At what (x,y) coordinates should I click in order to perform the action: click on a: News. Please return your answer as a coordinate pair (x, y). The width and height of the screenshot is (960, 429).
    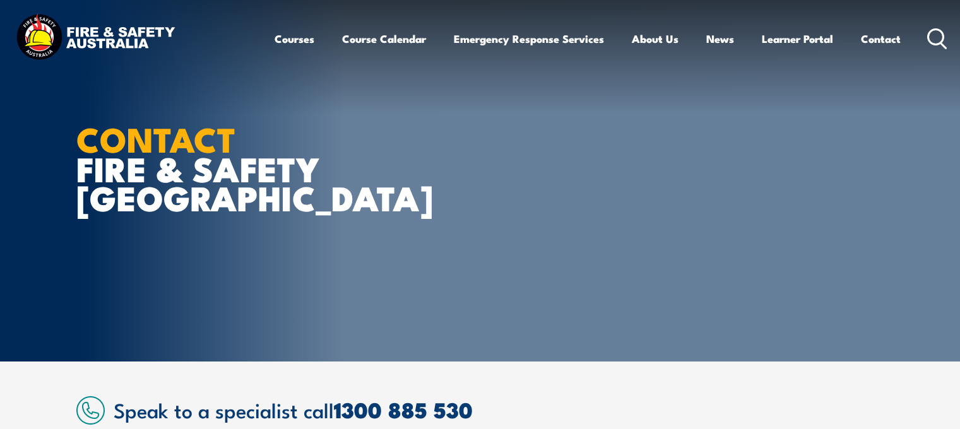
    Looking at the image, I should click on (720, 39).